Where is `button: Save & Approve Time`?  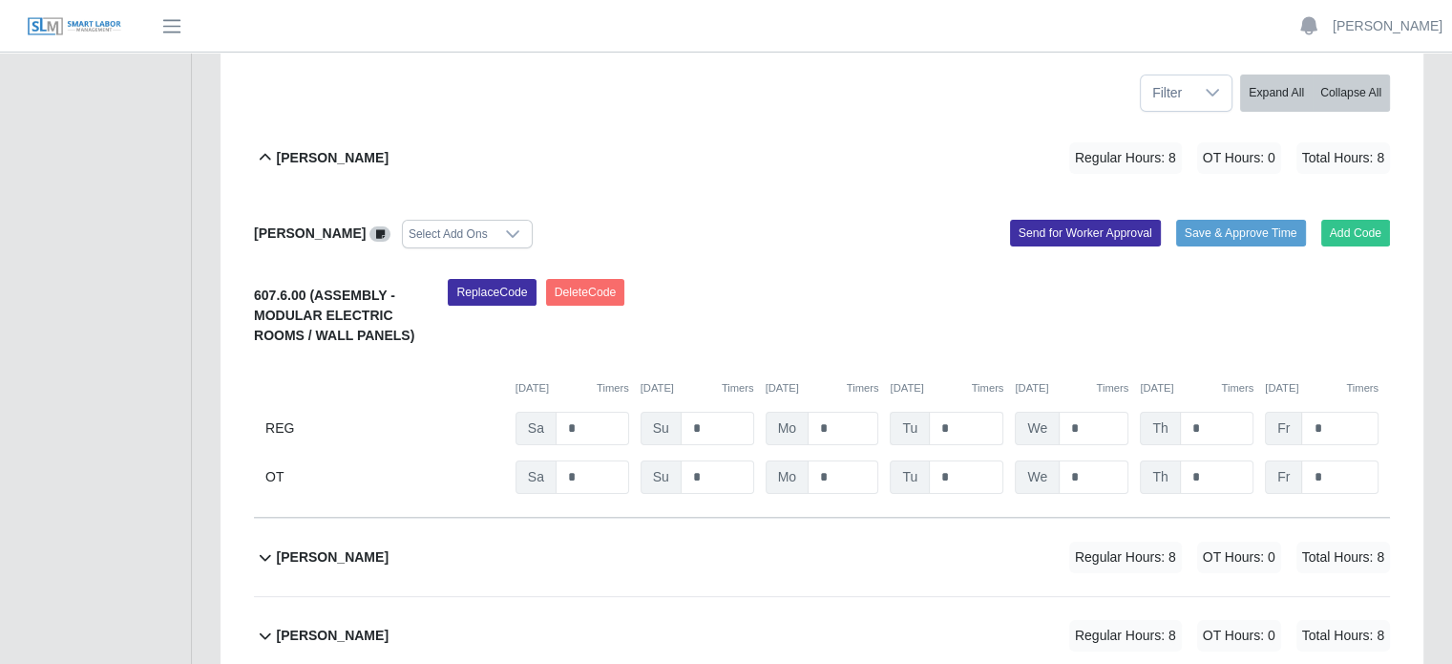
button: Save & Approve Time is located at coordinates (1241, 233).